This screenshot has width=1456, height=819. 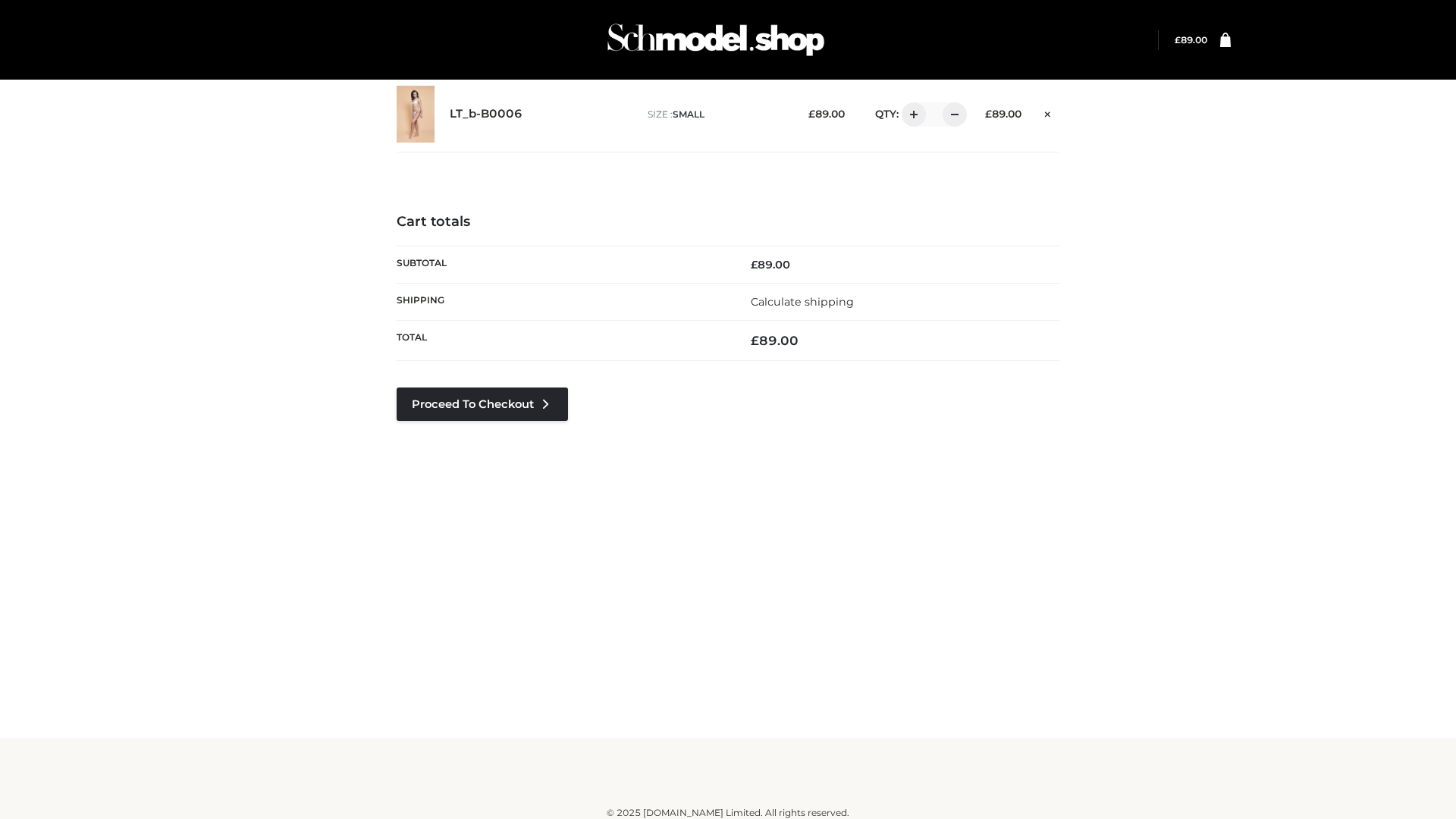 I want to click on span: SMALL, so click(x=689, y=114).